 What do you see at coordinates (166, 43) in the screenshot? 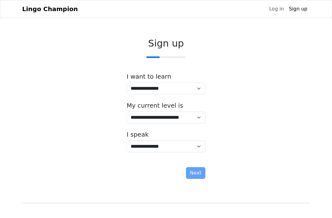
I see `h2: Sign up` at bounding box center [166, 43].